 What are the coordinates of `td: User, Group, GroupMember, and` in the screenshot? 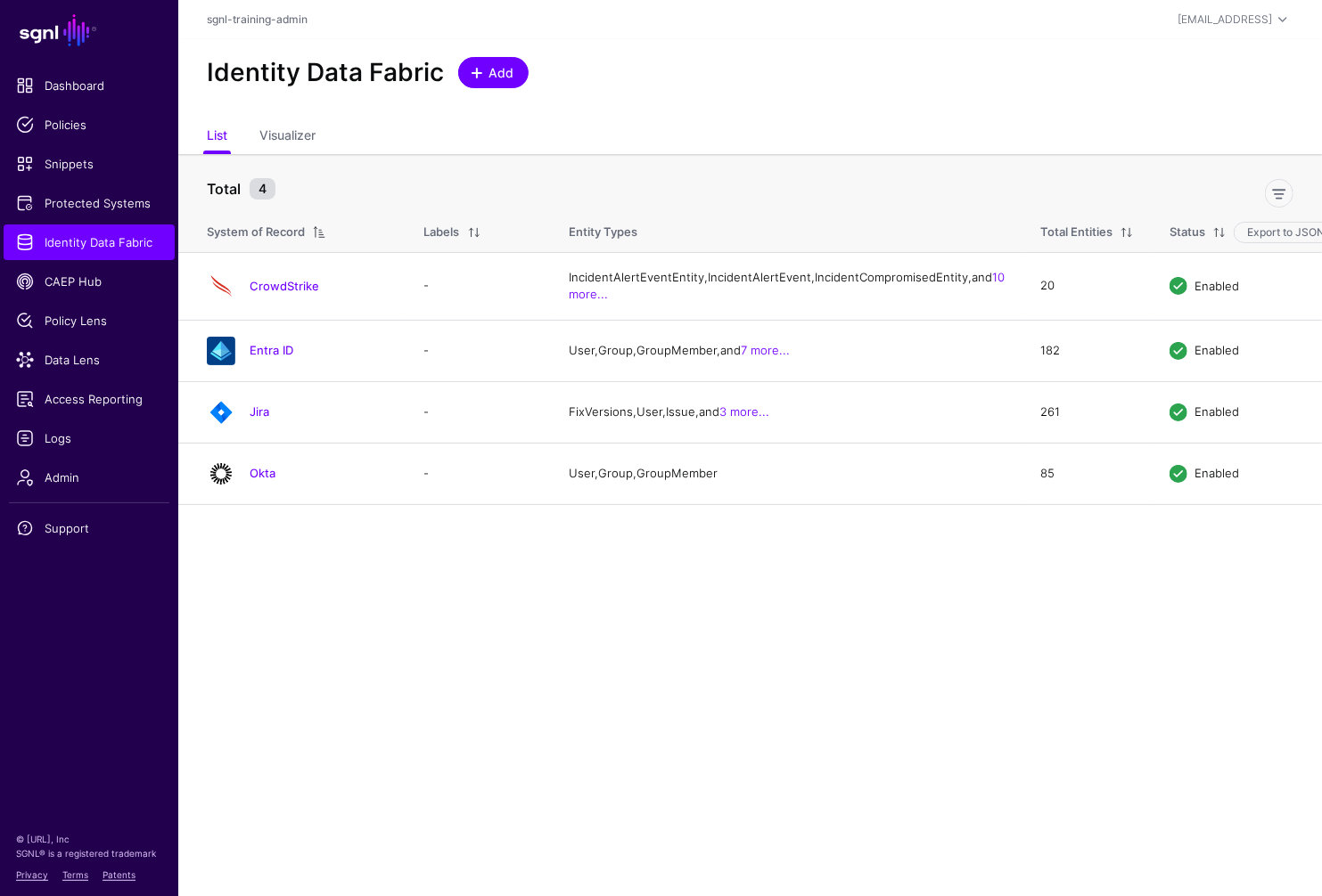 It's located at (786, 350).